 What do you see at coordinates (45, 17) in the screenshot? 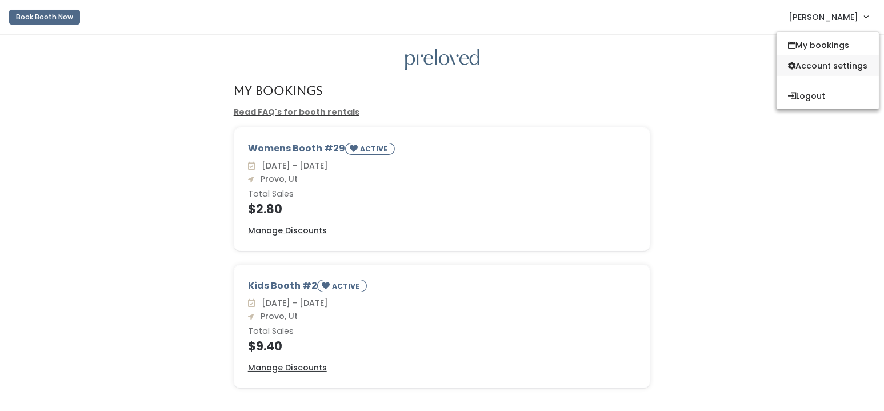
I see `button: Book Booth Now` at bounding box center [45, 17].